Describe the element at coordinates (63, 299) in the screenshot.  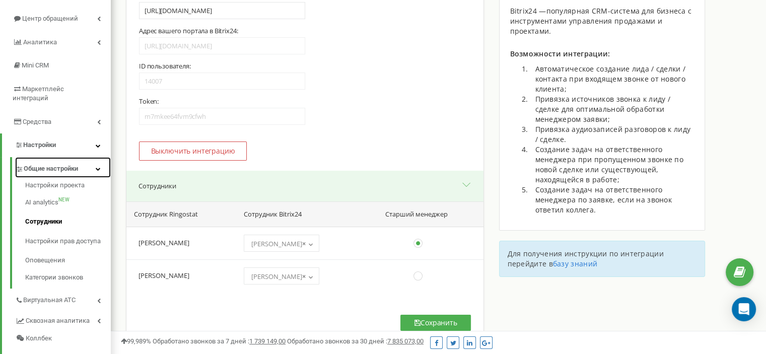
I see `a: Виртуальная АТС` at that location.